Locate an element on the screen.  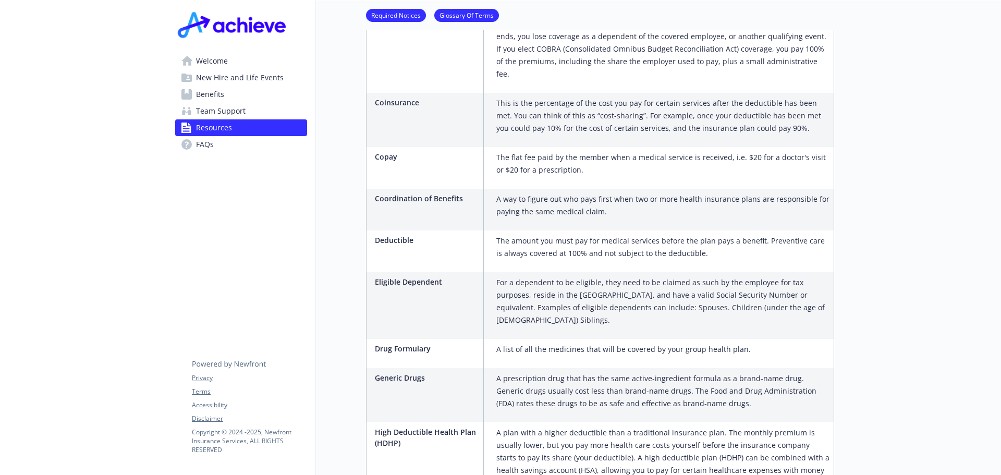
p: Generic Drugs is located at coordinates (427, 377).